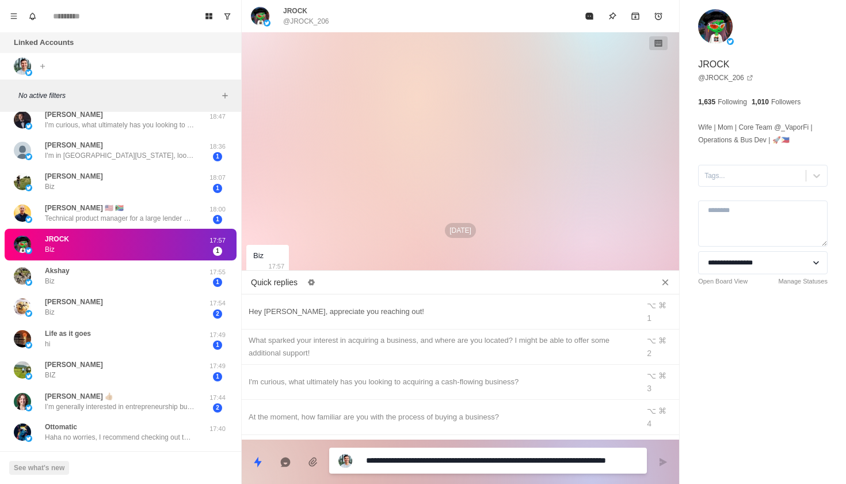  I want to click on p: 17:44, so click(218, 397).